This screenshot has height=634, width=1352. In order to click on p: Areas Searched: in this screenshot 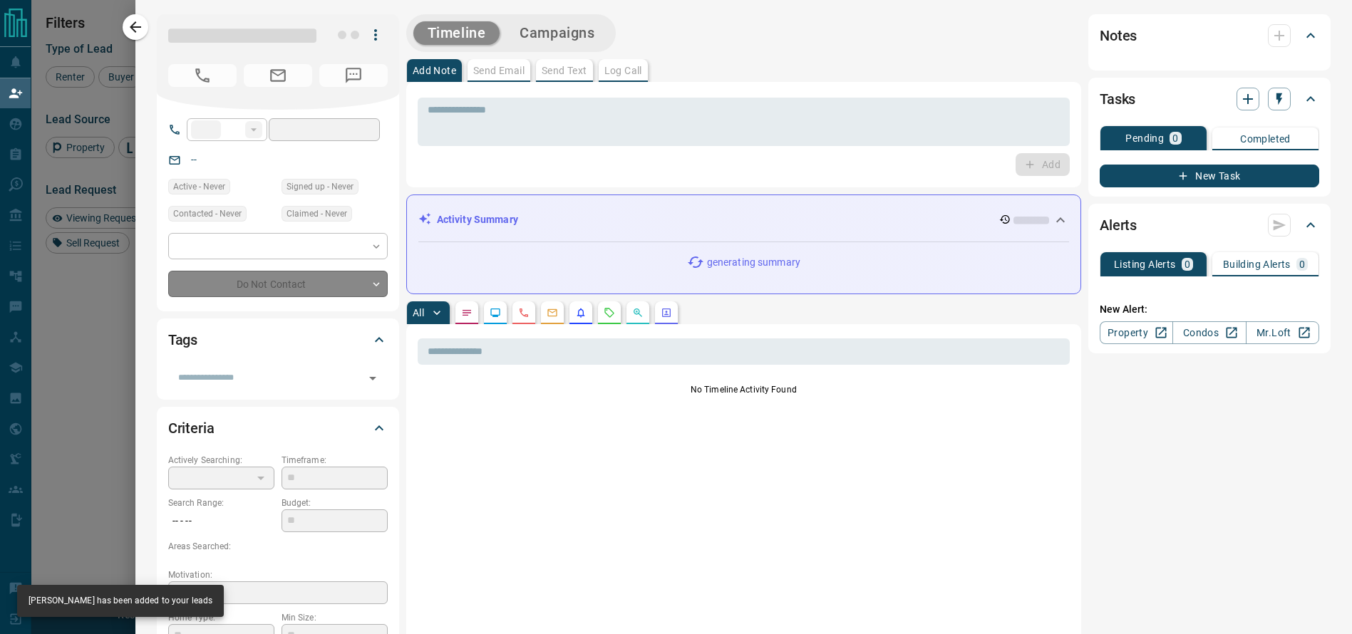, I will do `click(278, 547)`.